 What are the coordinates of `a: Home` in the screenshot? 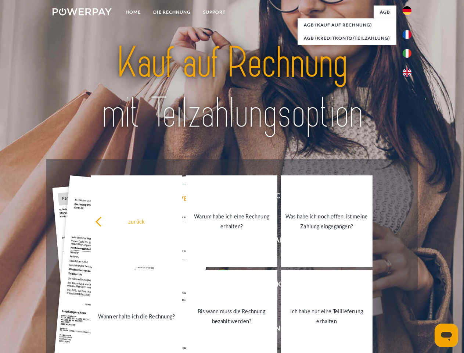 It's located at (133, 12).